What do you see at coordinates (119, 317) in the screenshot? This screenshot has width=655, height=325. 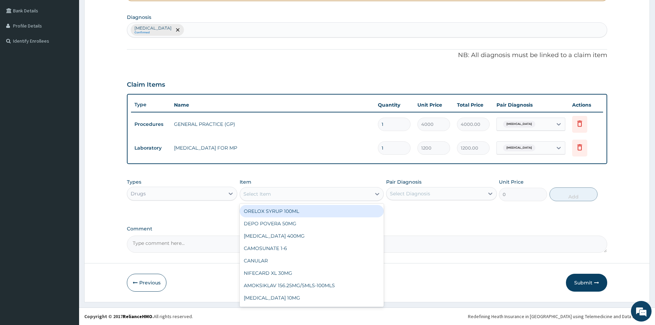 I see `strong: Copyright © 2017 .` at bounding box center [119, 317].